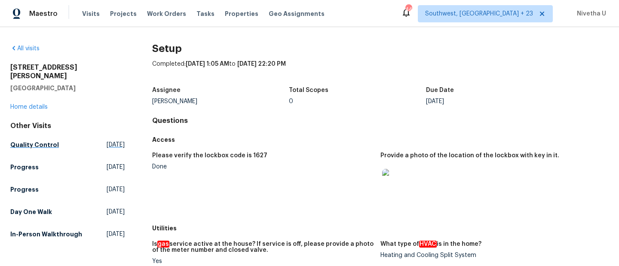 Image resolution: width=619 pixels, height=266 pixels. I want to click on h5: Assignee, so click(166, 90).